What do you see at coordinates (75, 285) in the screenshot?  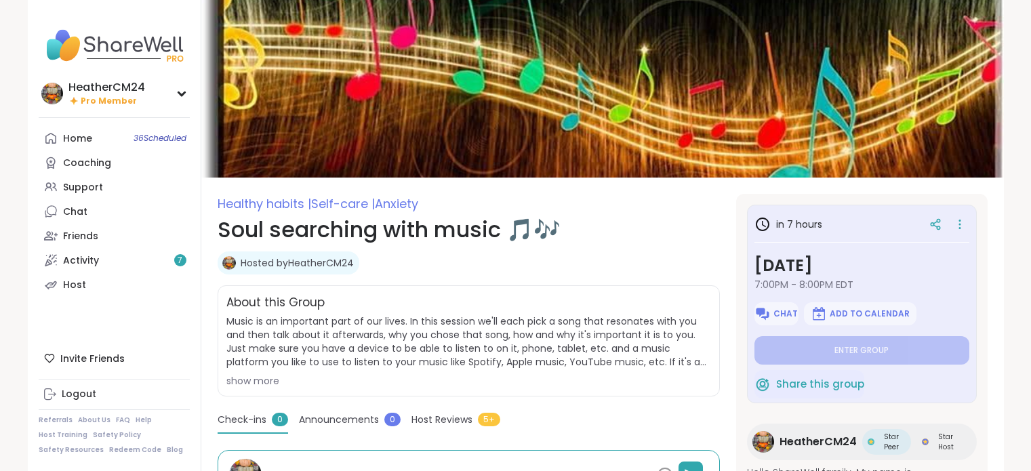 I see `div: Host` at bounding box center [75, 285].